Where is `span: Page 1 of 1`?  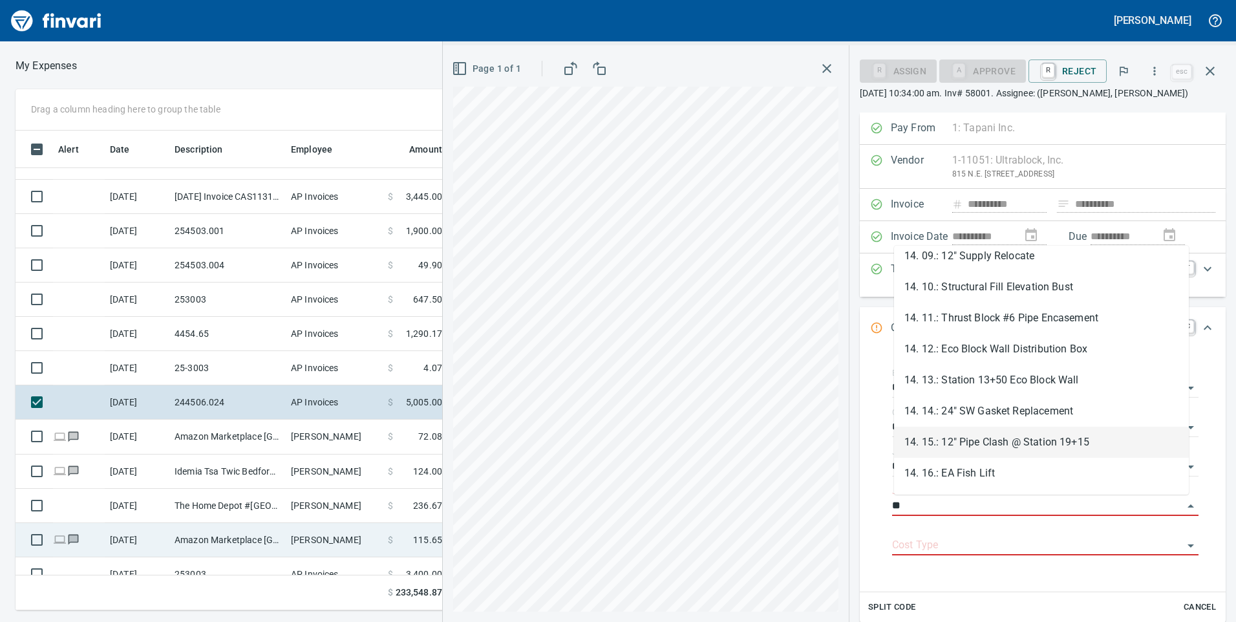 span: Page 1 of 1 is located at coordinates (487, 69).